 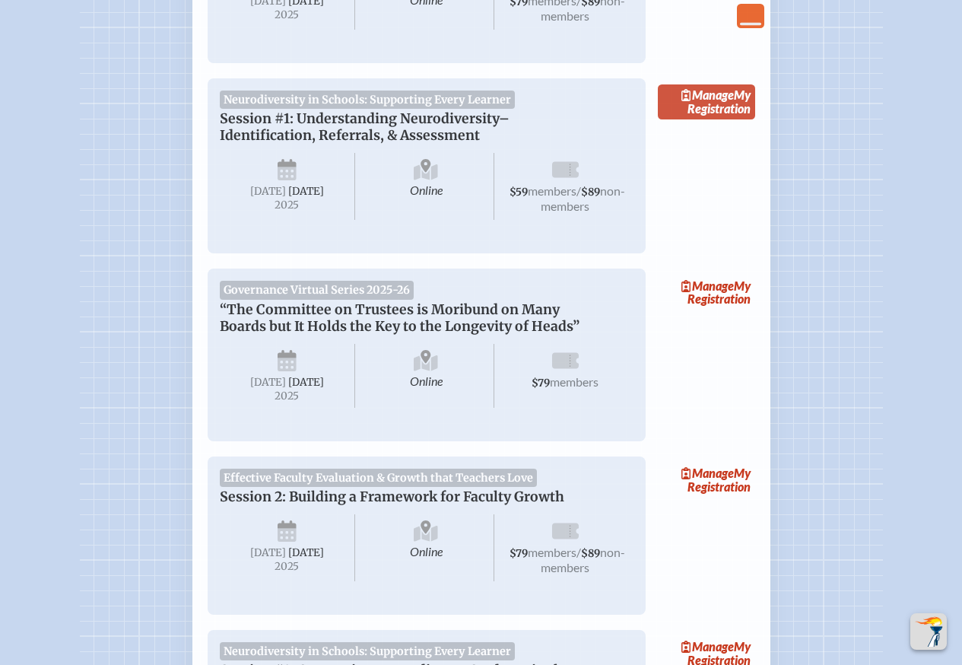 I want to click on span: Governance Virtual Series 2025-26, so click(x=317, y=290).